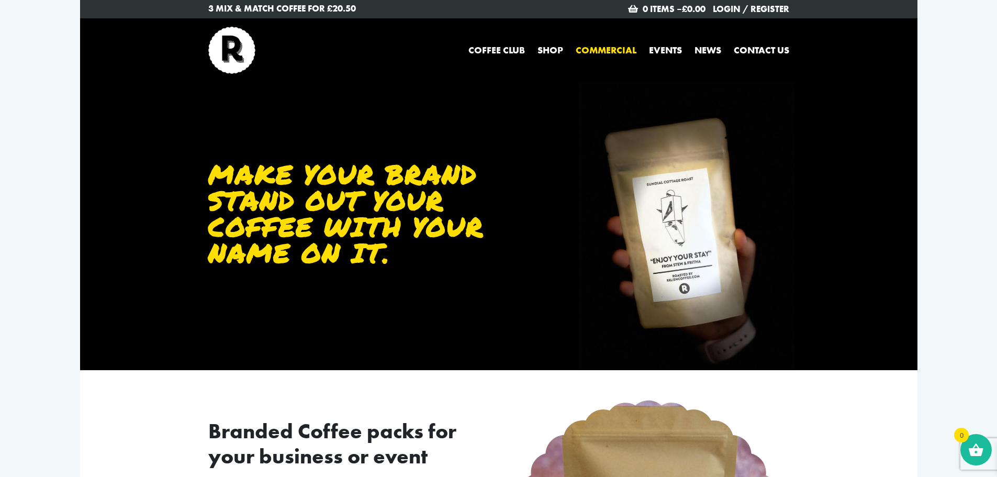 The width and height of the screenshot is (997, 477). What do you see at coordinates (350, 9) in the screenshot?
I see `p: 3 Mix & Match Coffee for £20.50` at bounding box center [350, 9].